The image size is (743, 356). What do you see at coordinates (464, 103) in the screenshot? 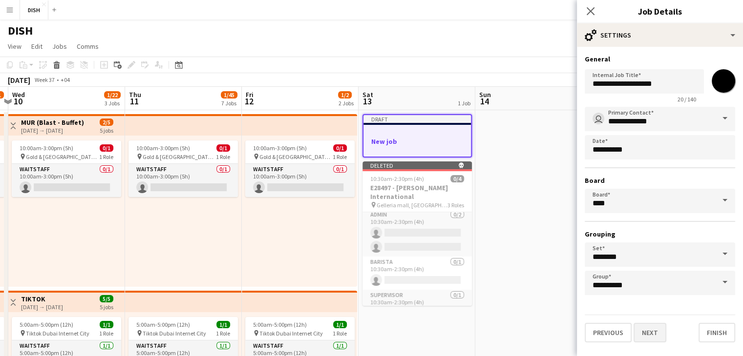
I see `div: 1 Job` at bounding box center [464, 103].